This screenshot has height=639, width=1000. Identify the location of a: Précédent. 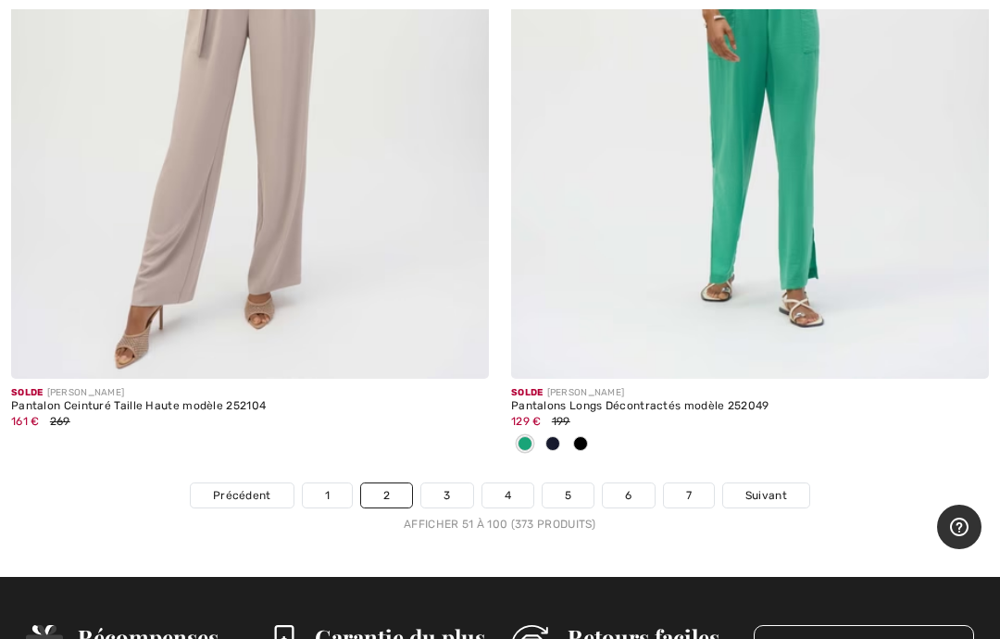
(242, 495).